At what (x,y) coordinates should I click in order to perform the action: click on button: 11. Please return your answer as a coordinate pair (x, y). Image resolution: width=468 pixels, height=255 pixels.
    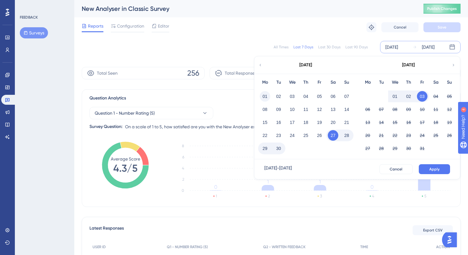
    Looking at the image, I should click on (306, 109).